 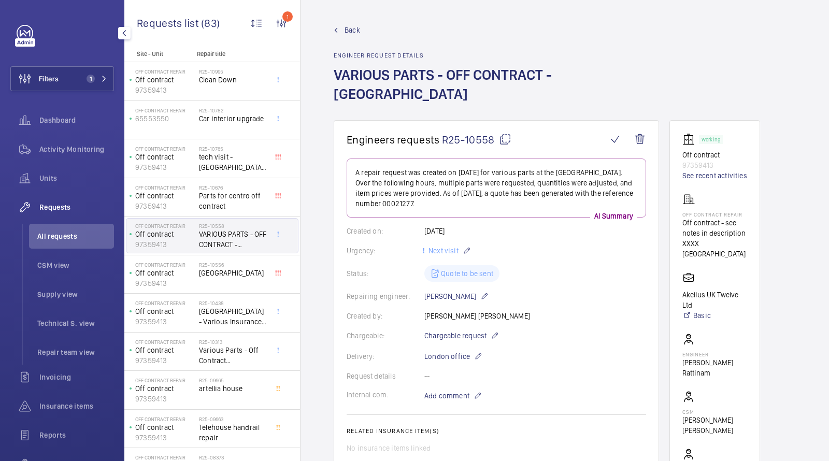 What do you see at coordinates (497, 431) in the screenshot?
I see `h2: Related insurance item(s)` at bounding box center [497, 431].